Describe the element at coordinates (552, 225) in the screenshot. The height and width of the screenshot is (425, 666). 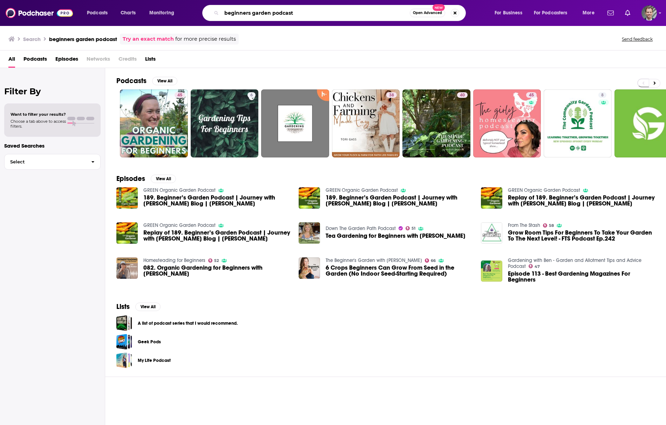
I see `span: 58` at that location.